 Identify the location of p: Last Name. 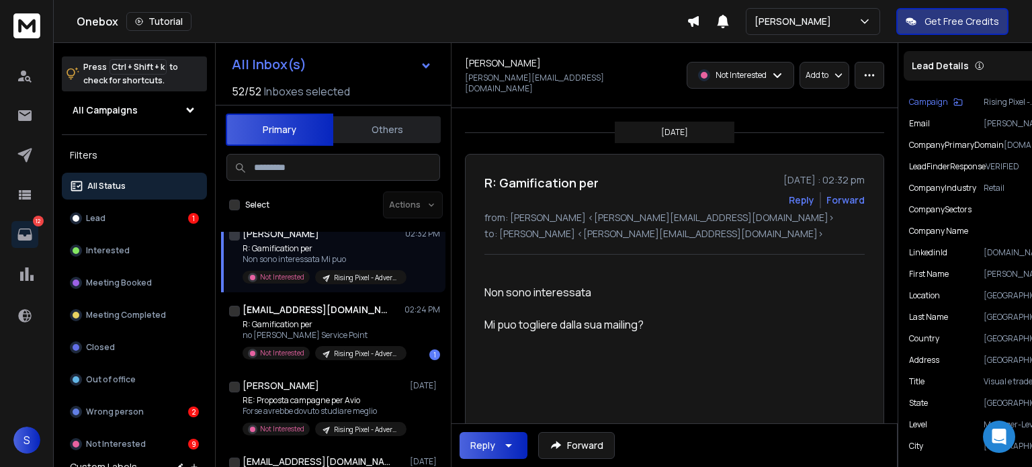
(929, 317).